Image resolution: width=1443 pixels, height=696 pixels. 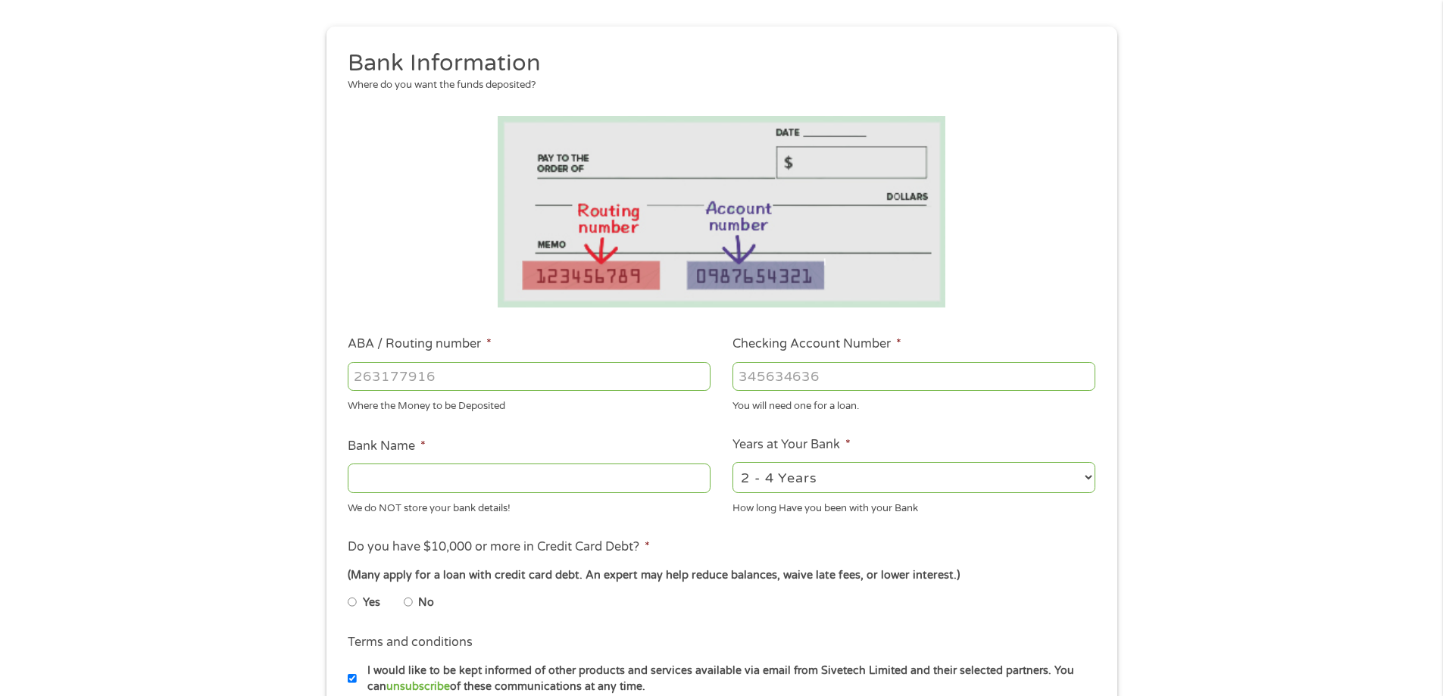 What do you see at coordinates (529, 404) in the screenshot?
I see `div: Where the Money to be Deposited` at bounding box center [529, 404].